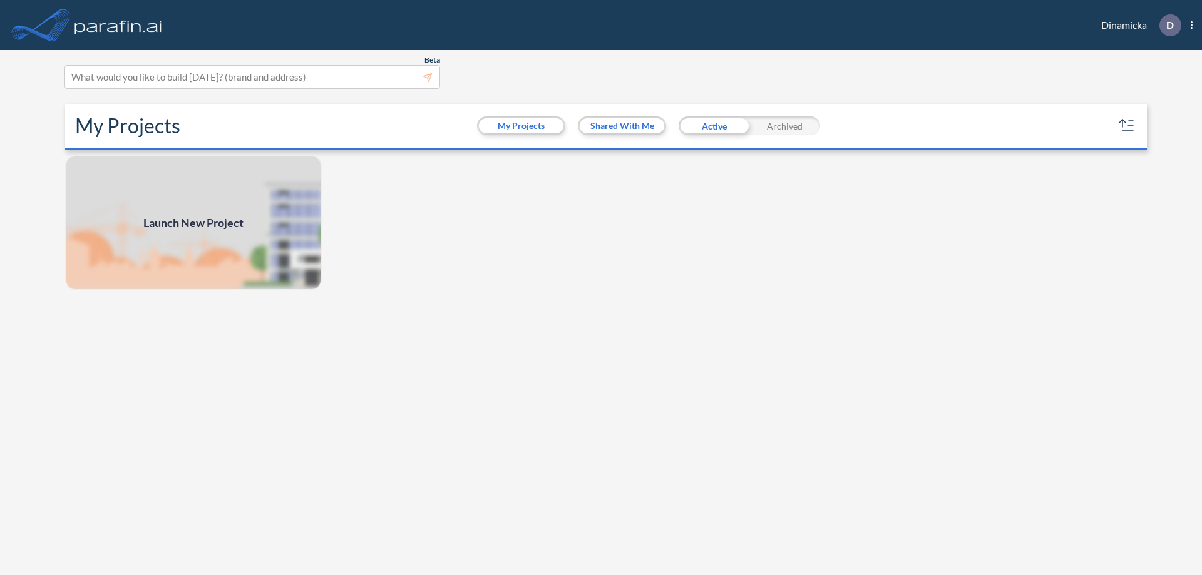 The image size is (1202, 575). I want to click on button: sort, so click(1127, 126).